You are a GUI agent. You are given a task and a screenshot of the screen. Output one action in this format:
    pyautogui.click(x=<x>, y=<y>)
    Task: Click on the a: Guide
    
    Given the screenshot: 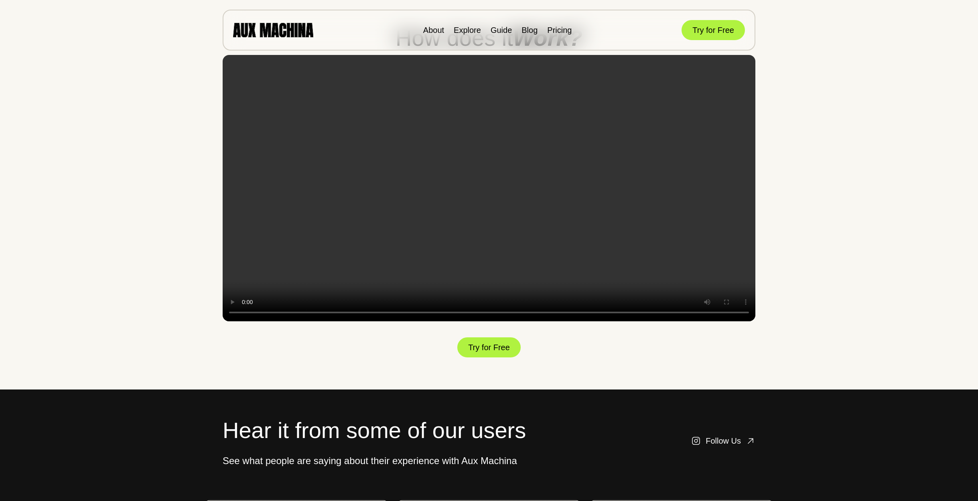 What is the action you would take?
    pyautogui.click(x=501, y=30)
    